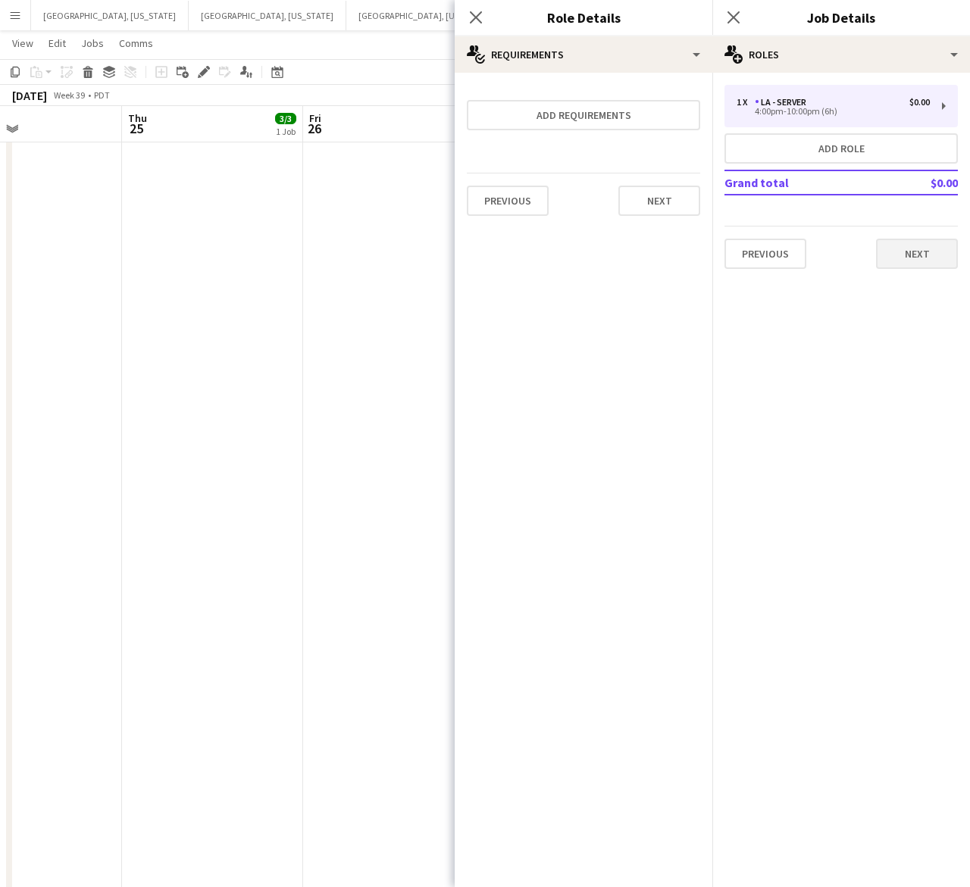  What do you see at coordinates (841, 149) in the screenshot?
I see `button: Add role` at bounding box center [841, 149].